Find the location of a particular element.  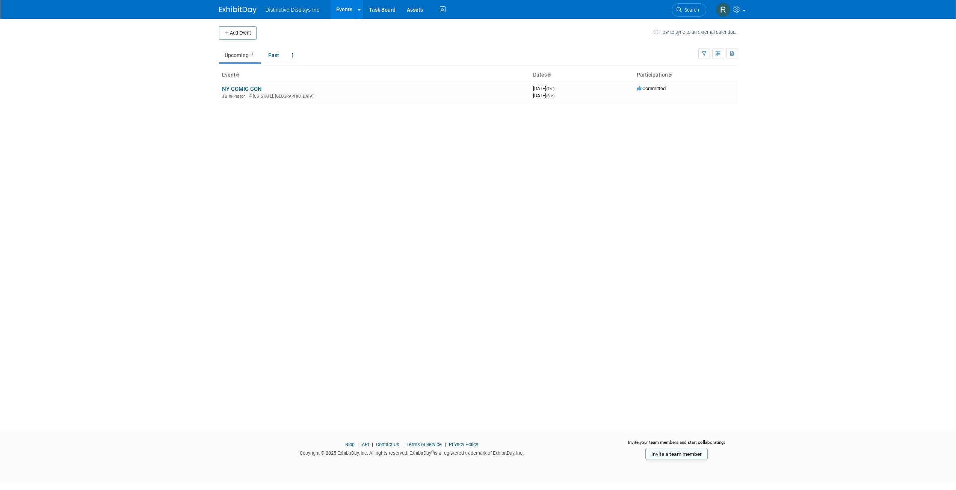

span: Committed is located at coordinates (651, 88).